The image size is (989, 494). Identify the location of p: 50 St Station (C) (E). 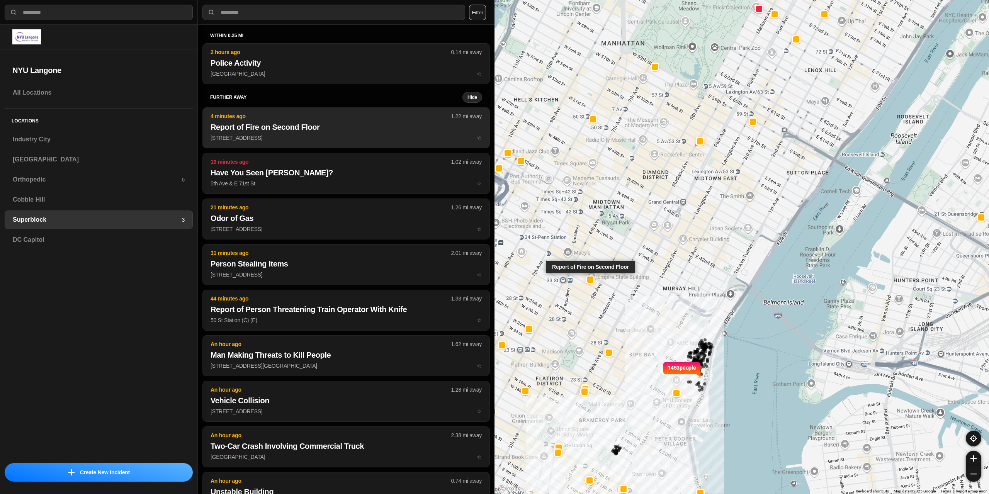
(346, 320).